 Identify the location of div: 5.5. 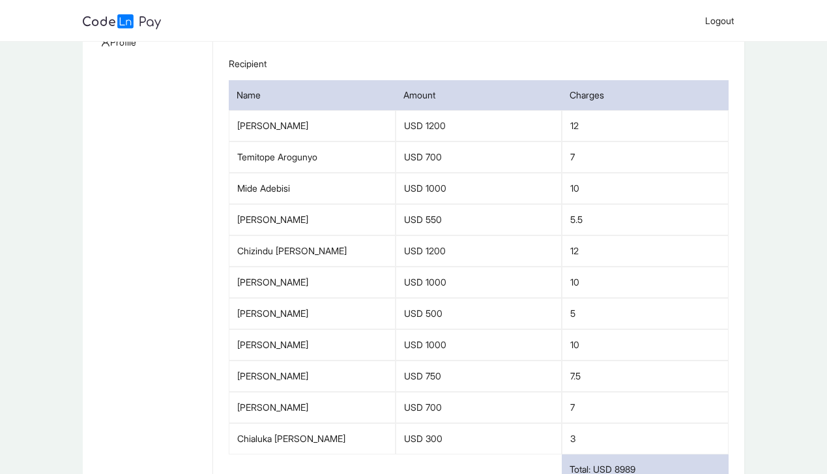
(645, 220).